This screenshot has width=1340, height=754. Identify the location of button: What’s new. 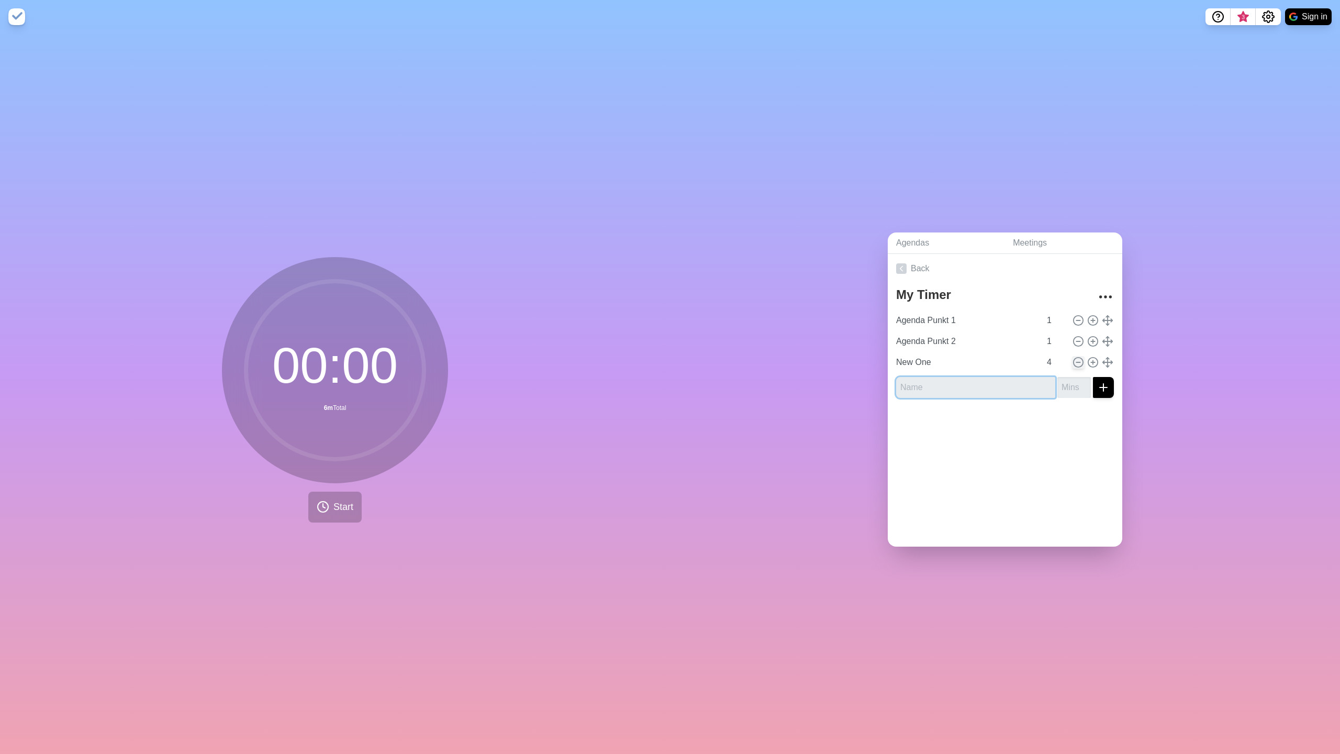
(1243, 17).